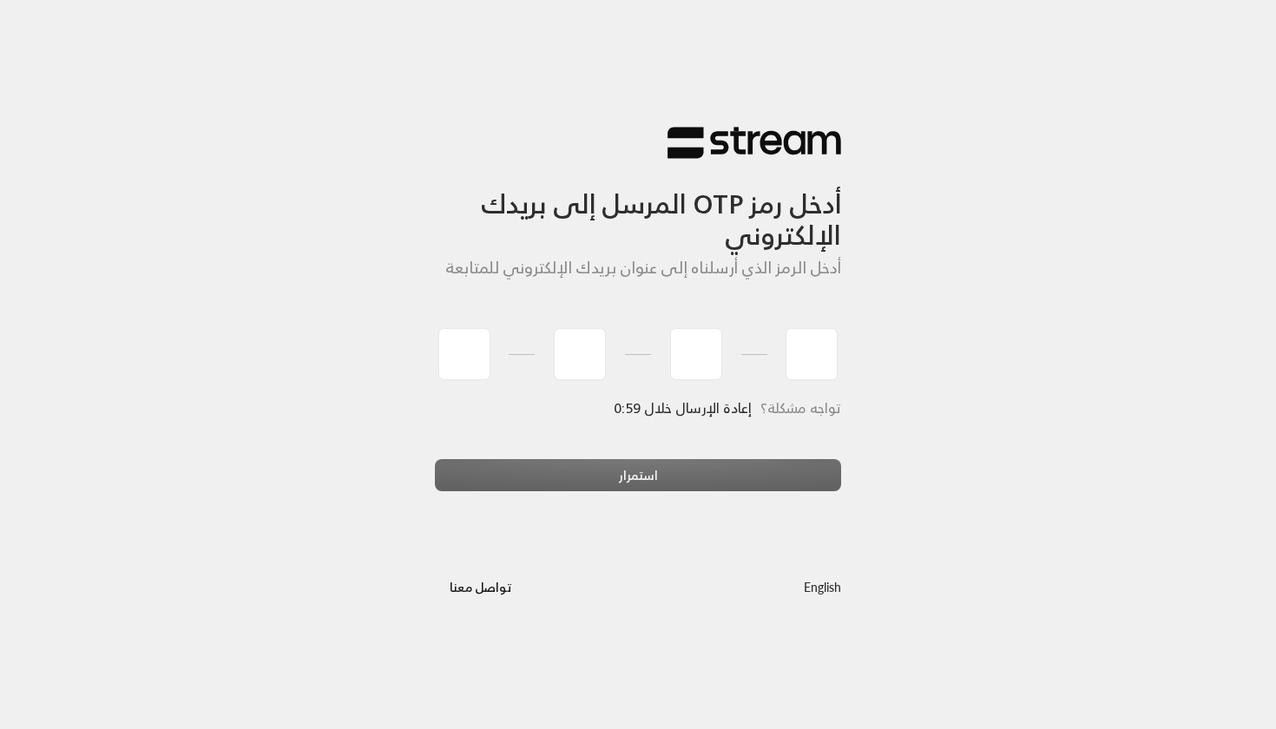 The height and width of the screenshot is (729, 1276). Describe the element at coordinates (822, 586) in the screenshot. I see `a: English` at that location.